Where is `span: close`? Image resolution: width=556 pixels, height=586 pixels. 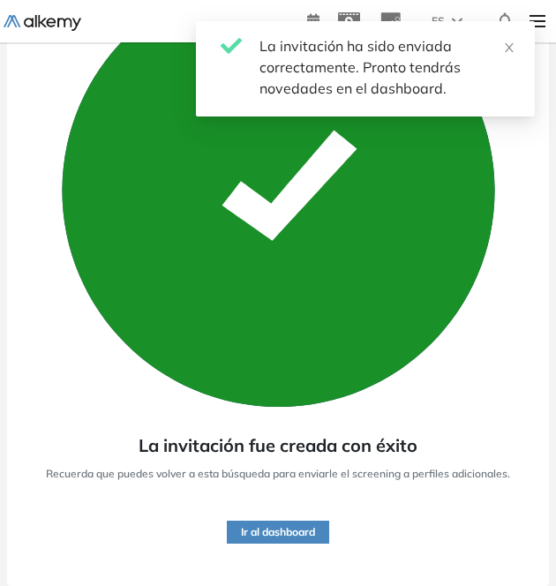 span: close is located at coordinates (509, 48).